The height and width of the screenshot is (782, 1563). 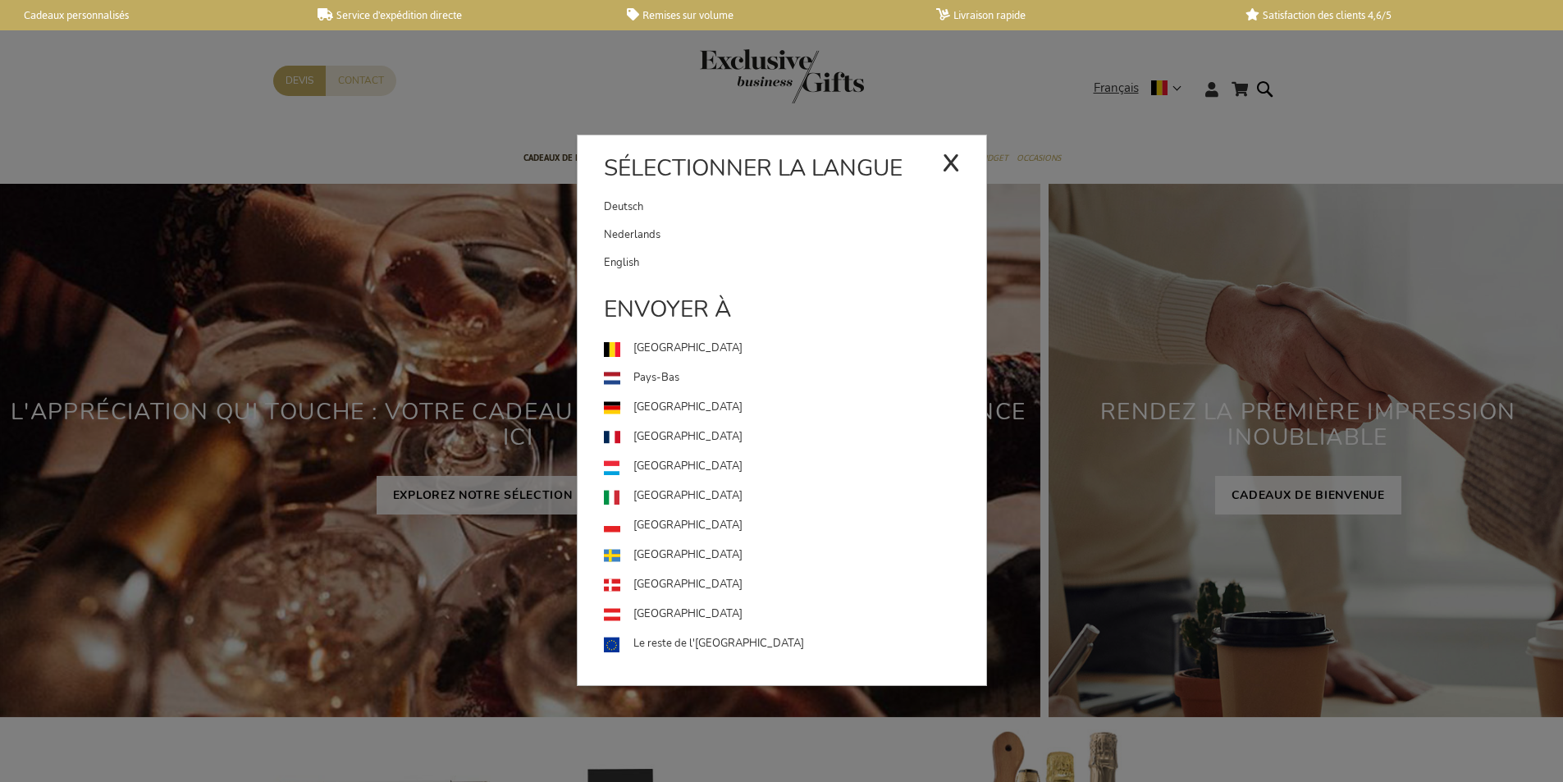 What do you see at coordinates (795, 378) in the screenshot?
I see `a: Pays-Bas` at bounding box center [795, 378].